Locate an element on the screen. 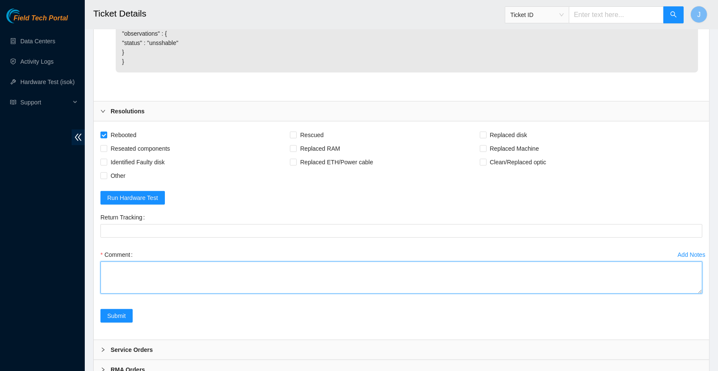  b: Service Orders is located at coordinates (132, 349).